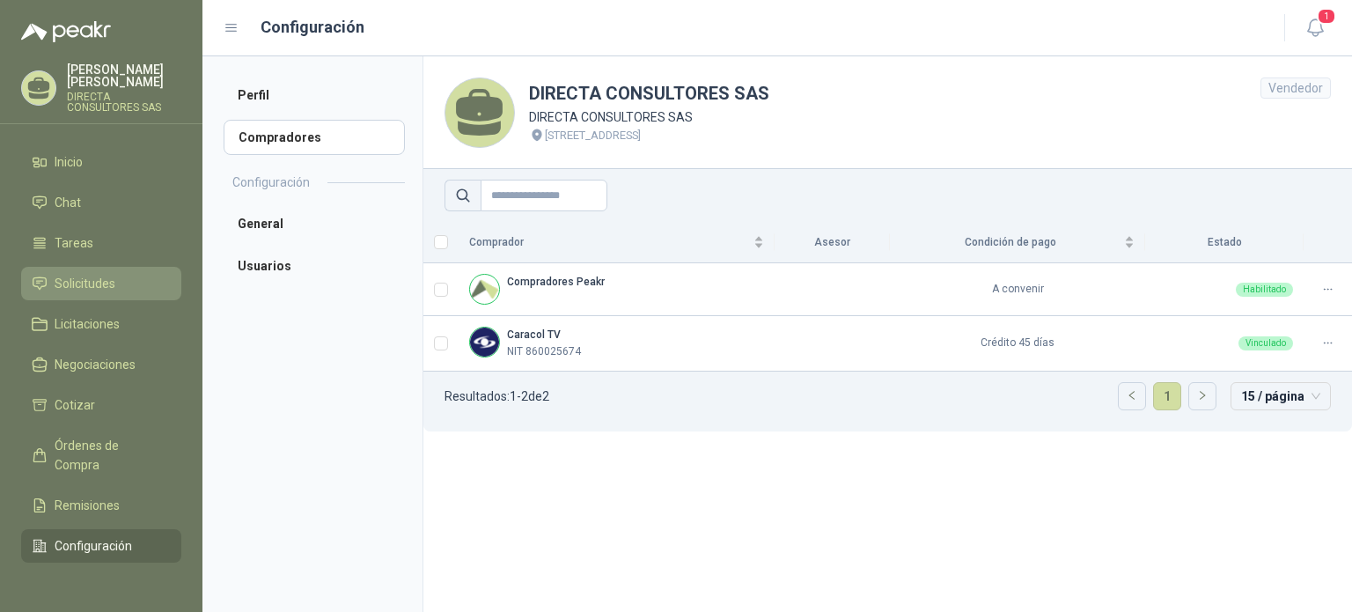 This screenshot has width=1352, height=612. Describe the element at coordinates (74, 243) in the screenshot. I see `span: Tareas` at that location.